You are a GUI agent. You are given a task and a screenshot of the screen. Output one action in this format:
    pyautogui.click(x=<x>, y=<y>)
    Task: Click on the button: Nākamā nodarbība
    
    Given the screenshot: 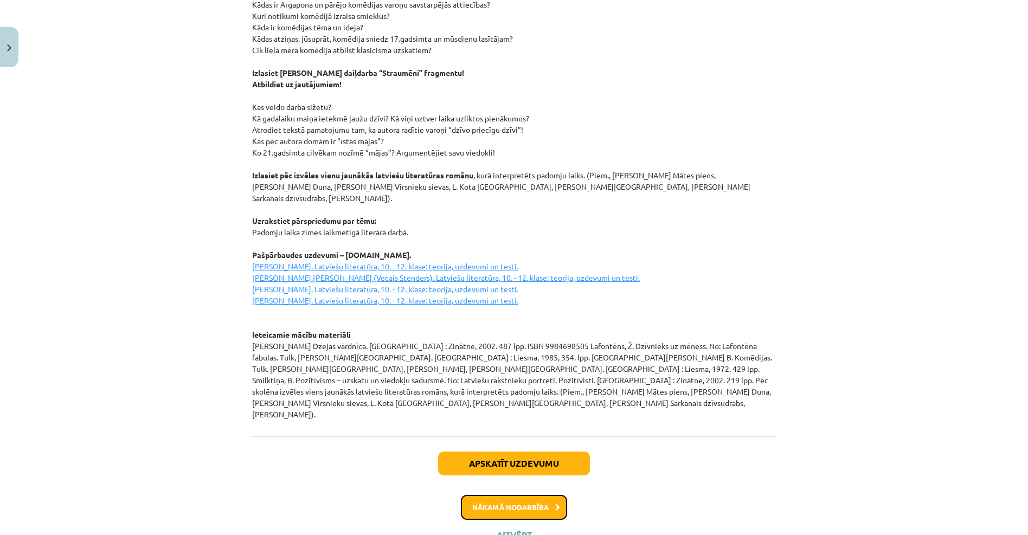 What is the action you would take?
    pyautogui.click(x=514, y=507)
    